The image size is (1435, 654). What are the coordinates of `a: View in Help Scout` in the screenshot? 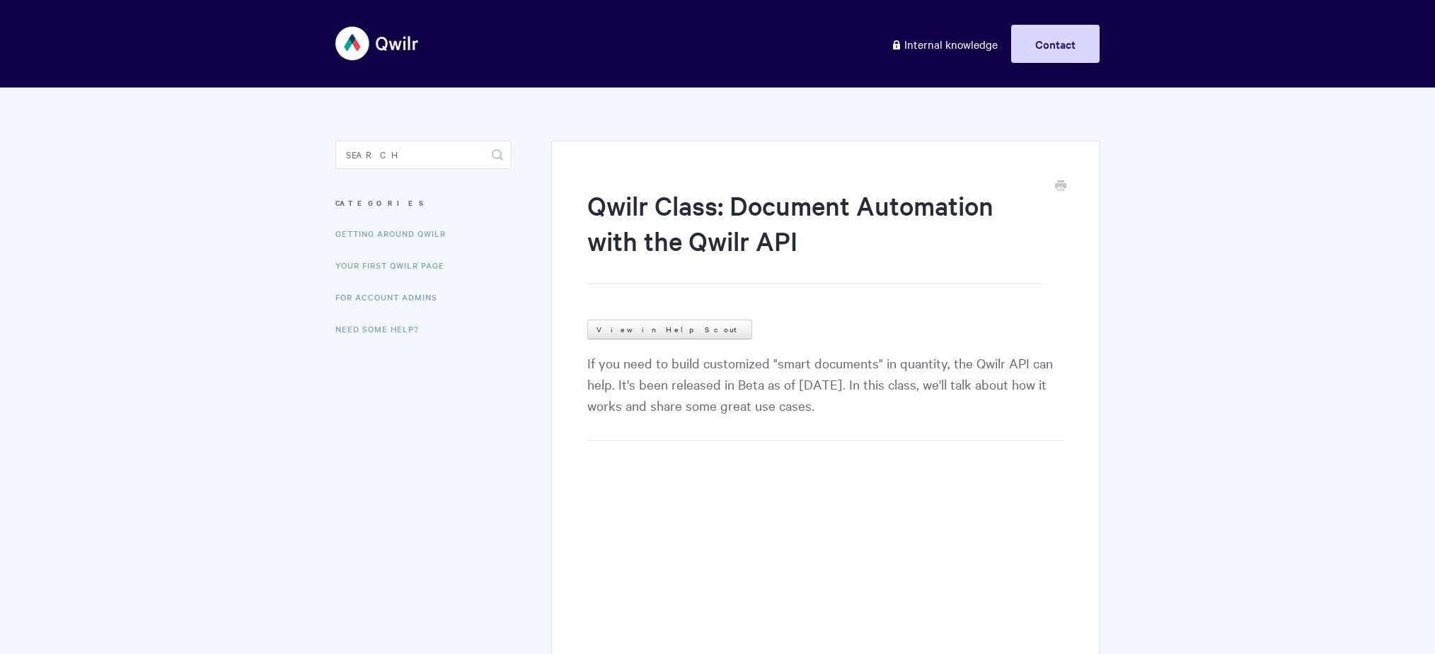 It's located at (669, 330).